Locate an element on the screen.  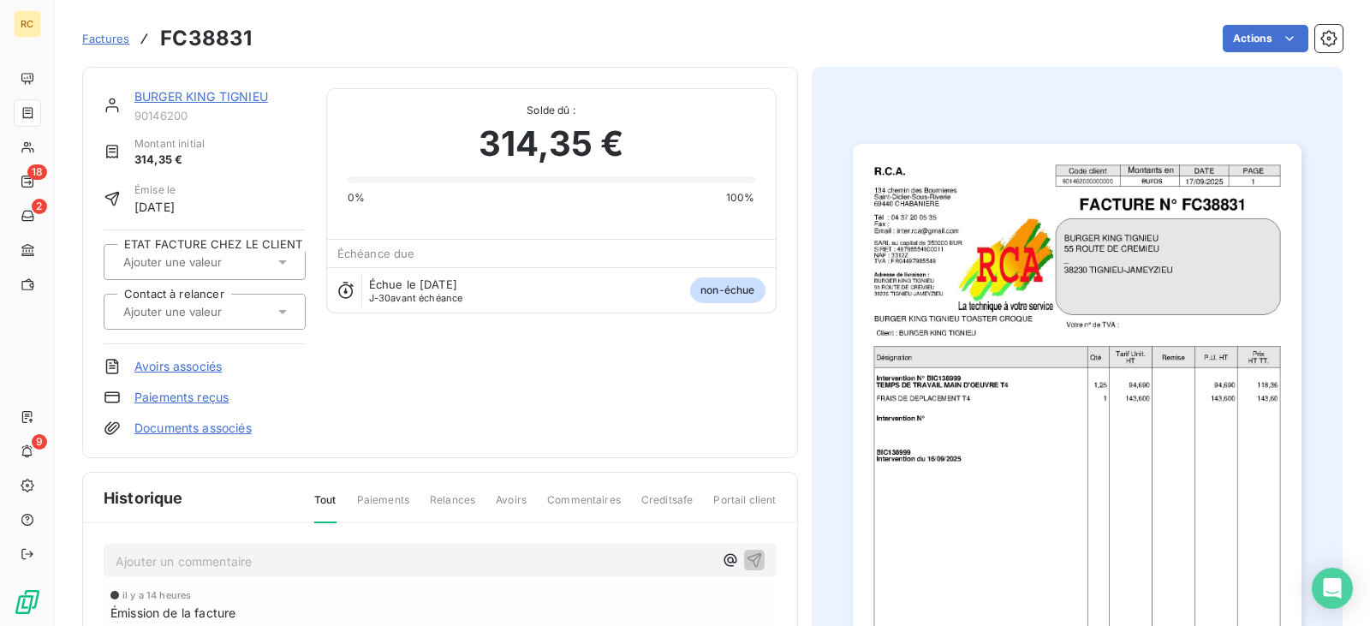
a: Paiements reçus is located at coordinates (181, 397).